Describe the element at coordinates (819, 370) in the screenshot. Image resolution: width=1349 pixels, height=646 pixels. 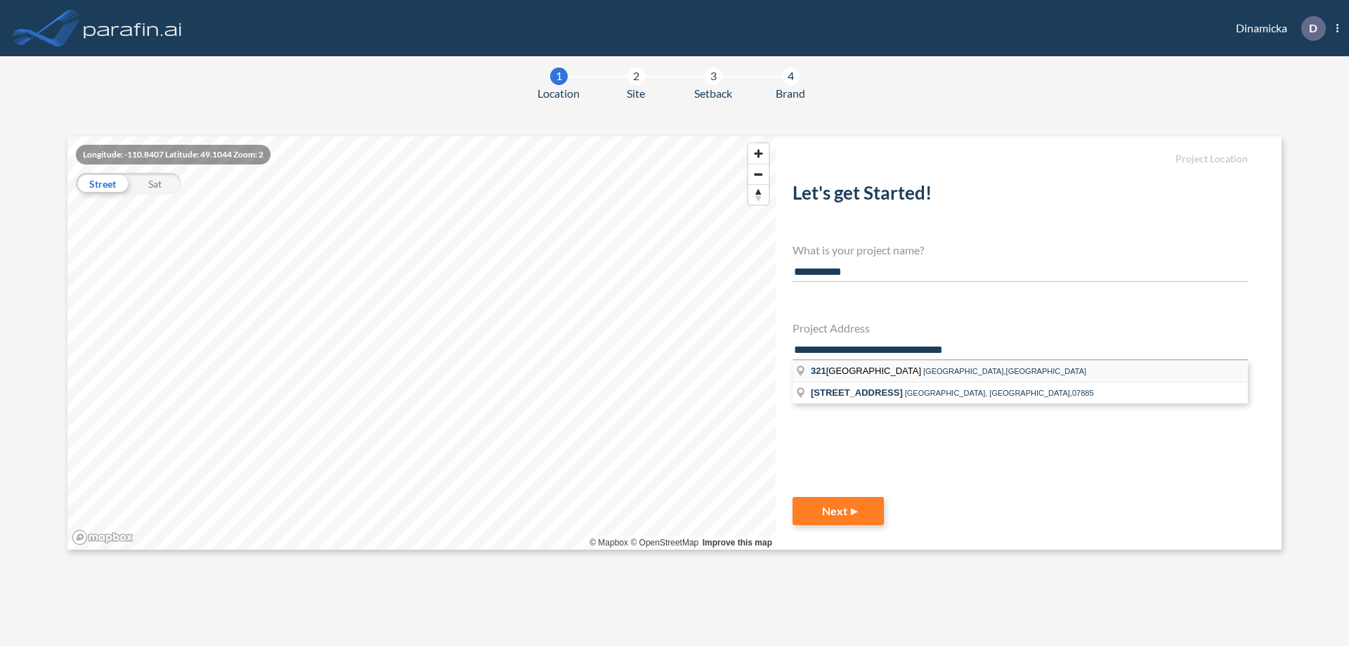
I see `span: 321` at that location.